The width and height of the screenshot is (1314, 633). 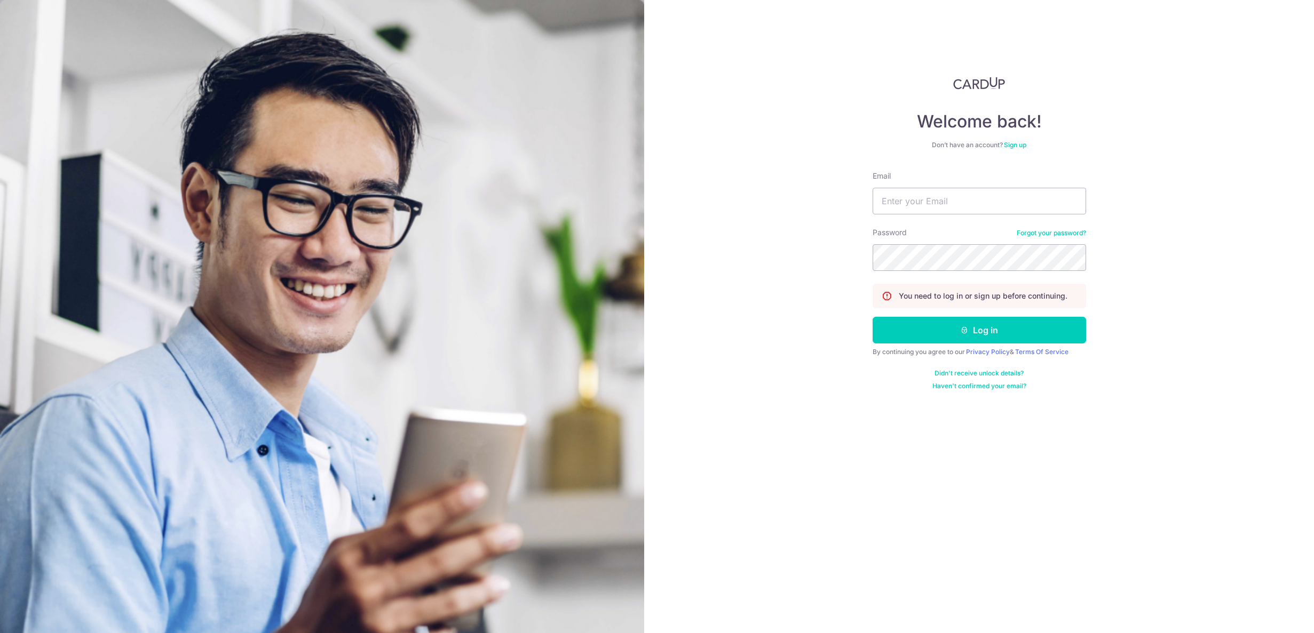 I want to click on p: You need to log in or sign up before continuing., so click(x=983, y=296).